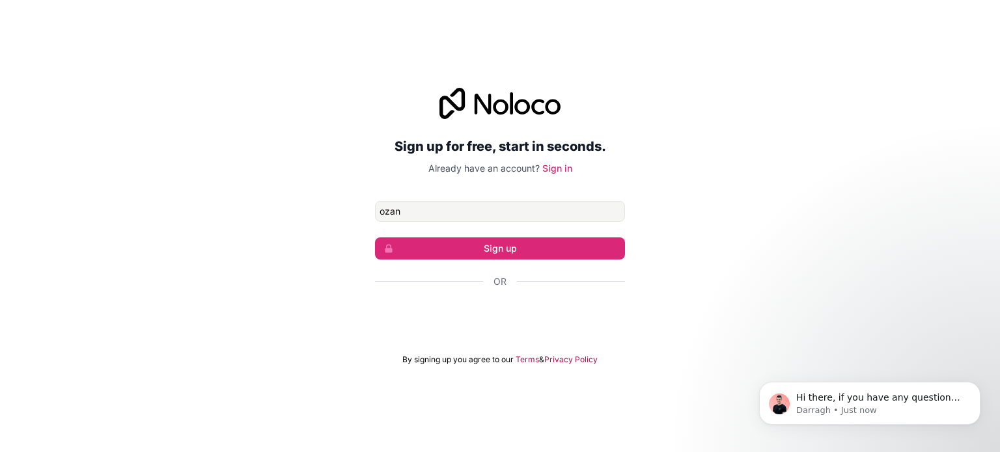  Describe the element at coordinates (557, 168) in the screenshot. I see `a: Sign in` at that location.